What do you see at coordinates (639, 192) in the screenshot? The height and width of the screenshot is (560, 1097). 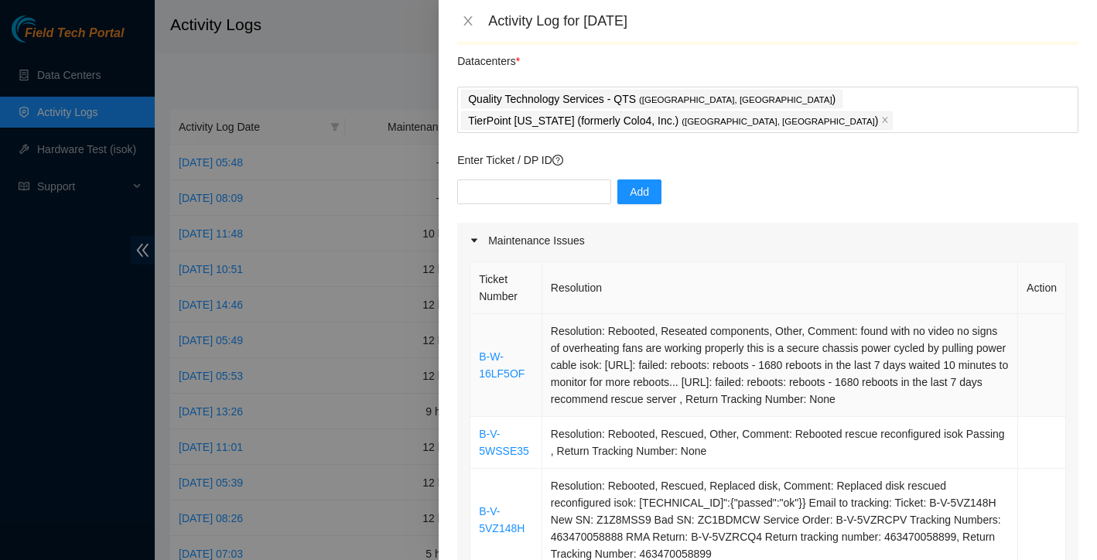 I see `span: Add` at bounding box center [639, 192].